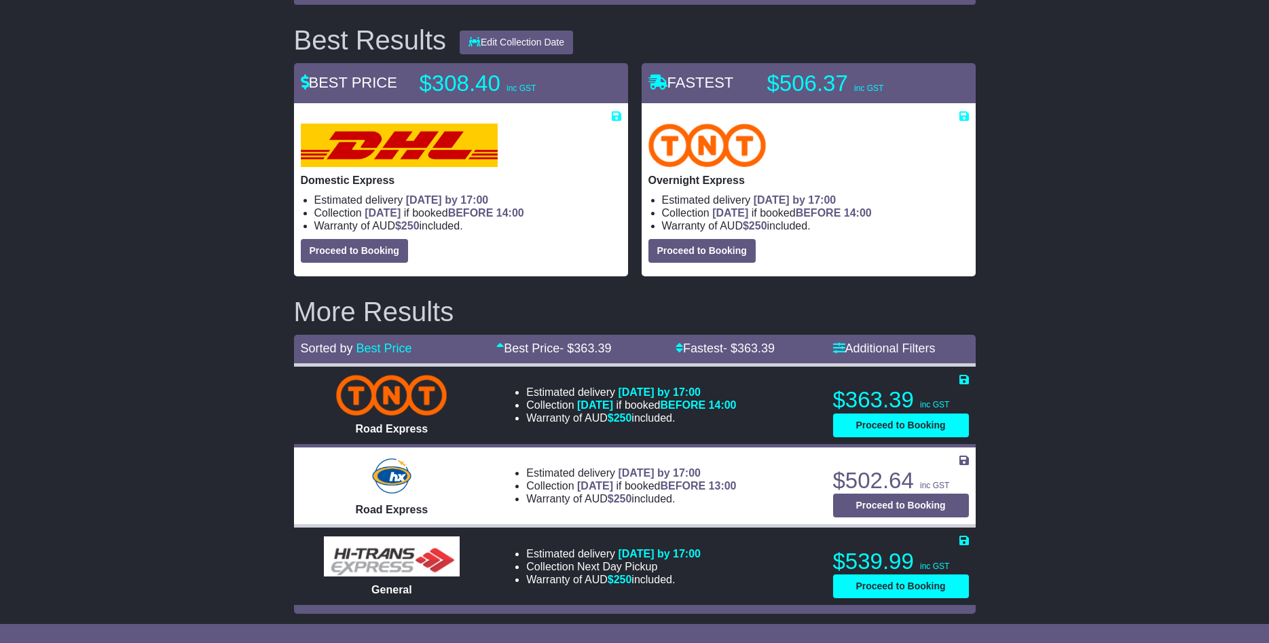 This screenshot has height=643, width=1269. I want to click on img: TNT Domestic: Road Express, so click(391, 395).